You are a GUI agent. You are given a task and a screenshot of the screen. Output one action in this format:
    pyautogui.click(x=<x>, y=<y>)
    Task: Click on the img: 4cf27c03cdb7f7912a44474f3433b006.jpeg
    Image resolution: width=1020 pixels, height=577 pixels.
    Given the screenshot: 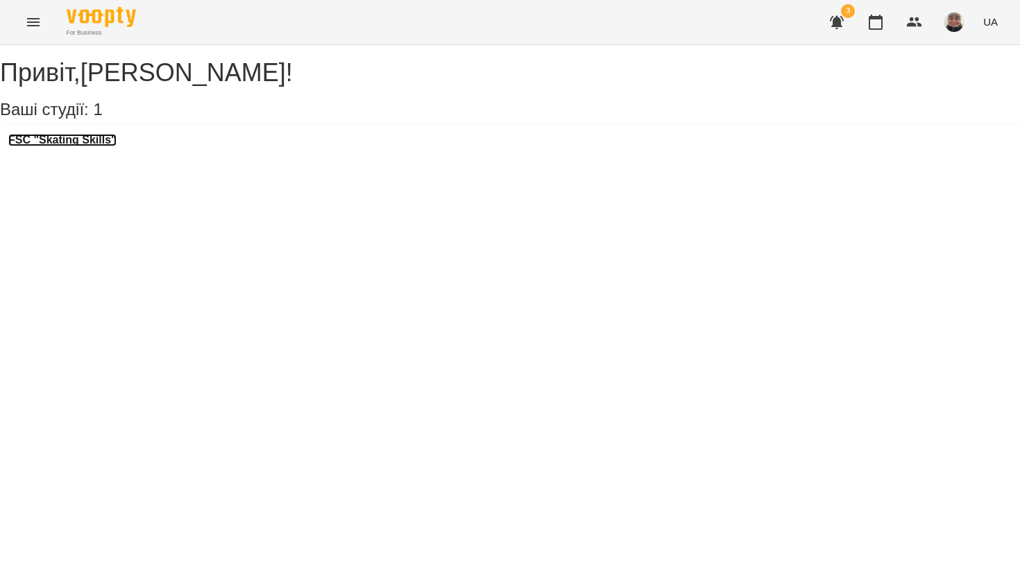 What is the action you would take?
    pyautogui.click(x=954, y=22)
    